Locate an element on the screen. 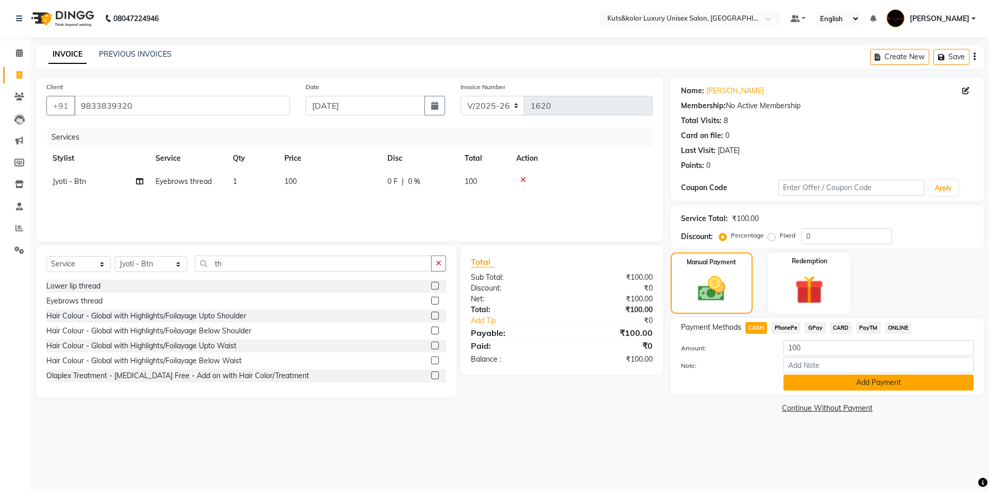 The height and width of the screenshot is (491, 989). div: Services is located at coordinates (354, 137).